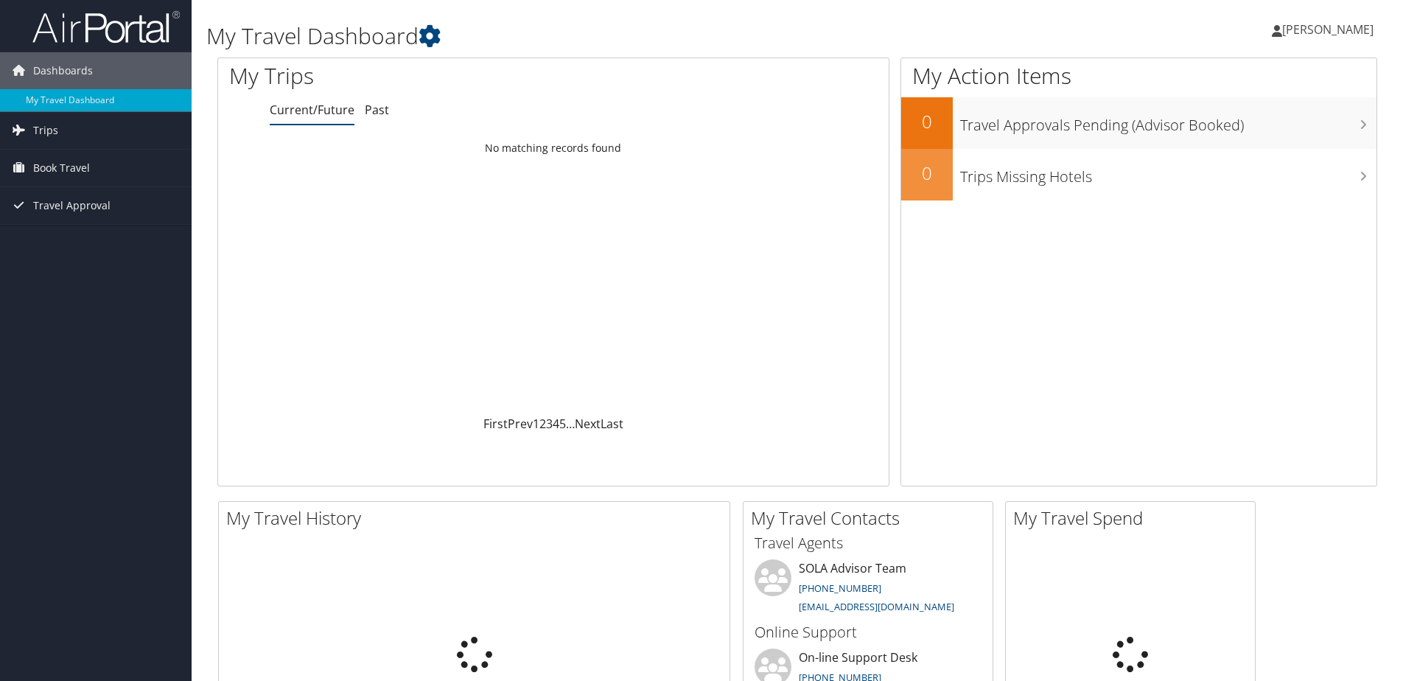  Describe the element at coordinates (1139, 123) in the screenshot. I see `a: 0Travel Approvals Pending (Advisor Booked)` at that location.